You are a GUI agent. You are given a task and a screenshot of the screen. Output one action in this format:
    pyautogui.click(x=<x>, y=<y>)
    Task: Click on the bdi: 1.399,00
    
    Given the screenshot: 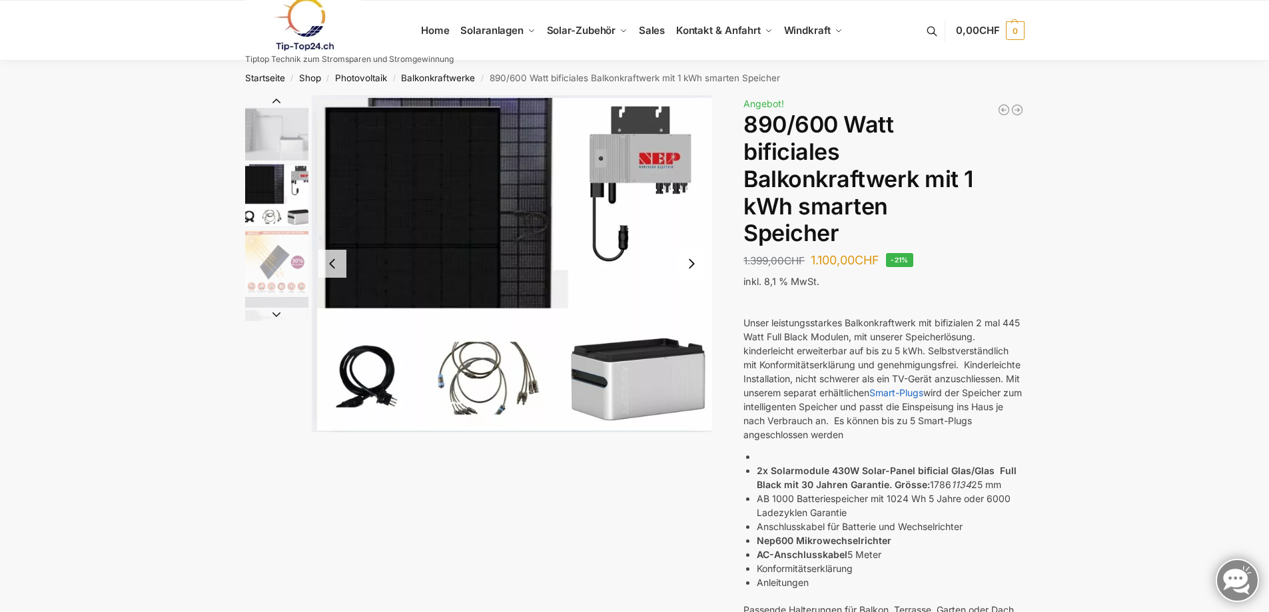 What is the action you would take?
    pyautogui.click(x=774, y=260)
    